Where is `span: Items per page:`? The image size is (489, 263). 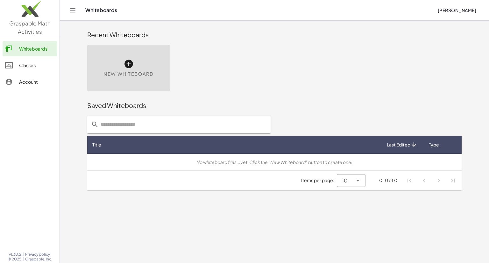 span: Items per page: is located at coordinates (319, 180).